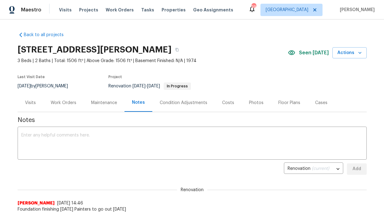  I want to click on span: Maestro, so click(31, 10).